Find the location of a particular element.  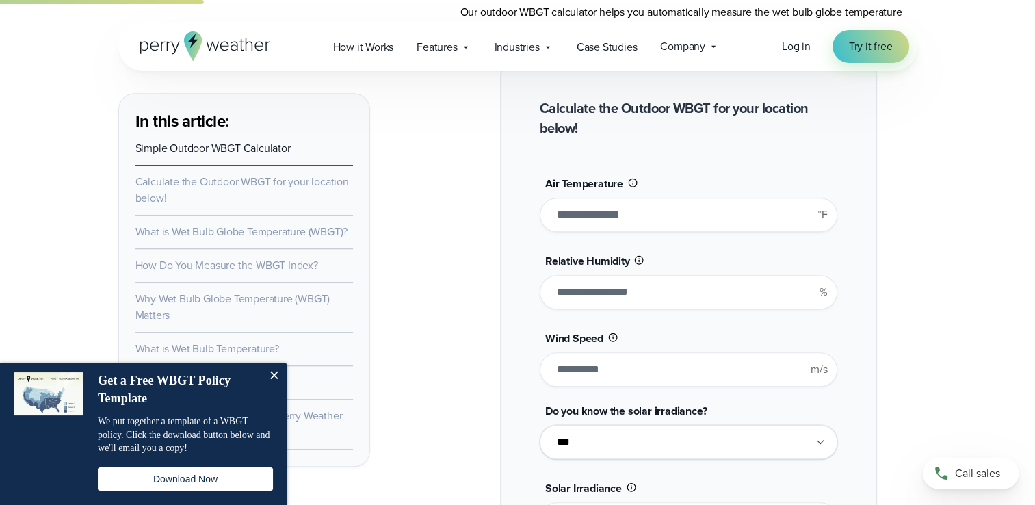

a: Calculate the Outdoor WBGT for your location below! is located at coordinates (242, 189).